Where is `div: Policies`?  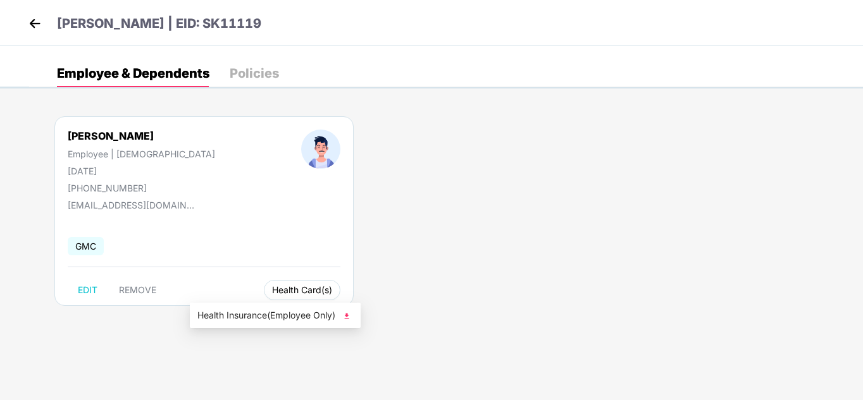 div: Policies is located at coordinates (254, 73).